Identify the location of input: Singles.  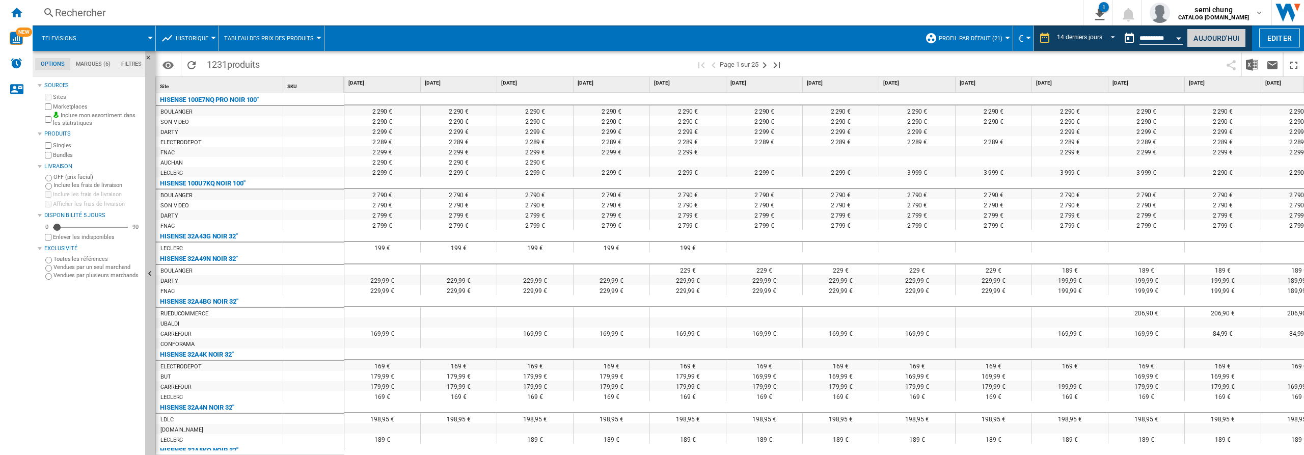
(48, 145).